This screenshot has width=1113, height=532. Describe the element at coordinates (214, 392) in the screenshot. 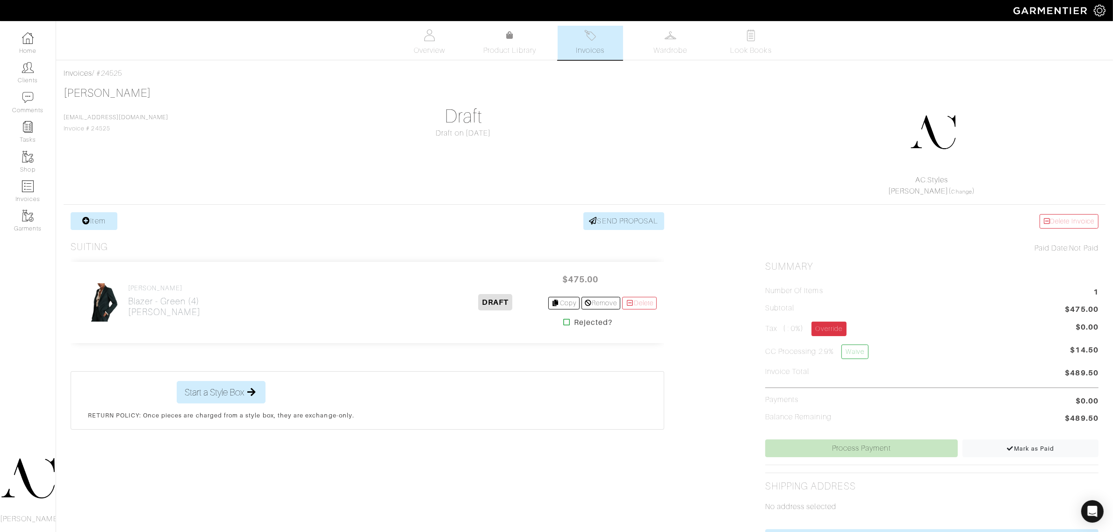

I see `span: Start a Style Box` at that location.